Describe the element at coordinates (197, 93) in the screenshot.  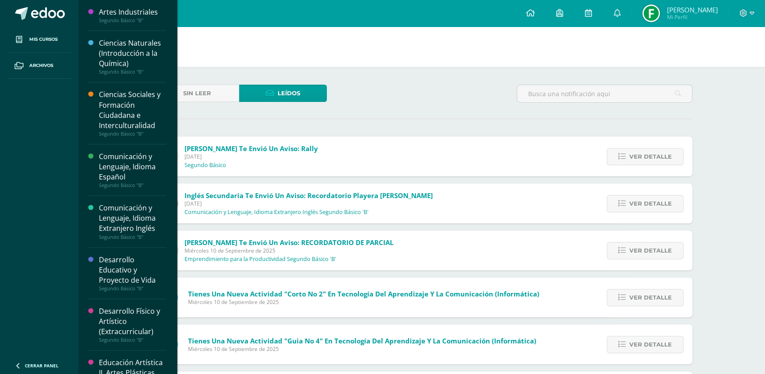
I see `span: Sin leer` at that location.